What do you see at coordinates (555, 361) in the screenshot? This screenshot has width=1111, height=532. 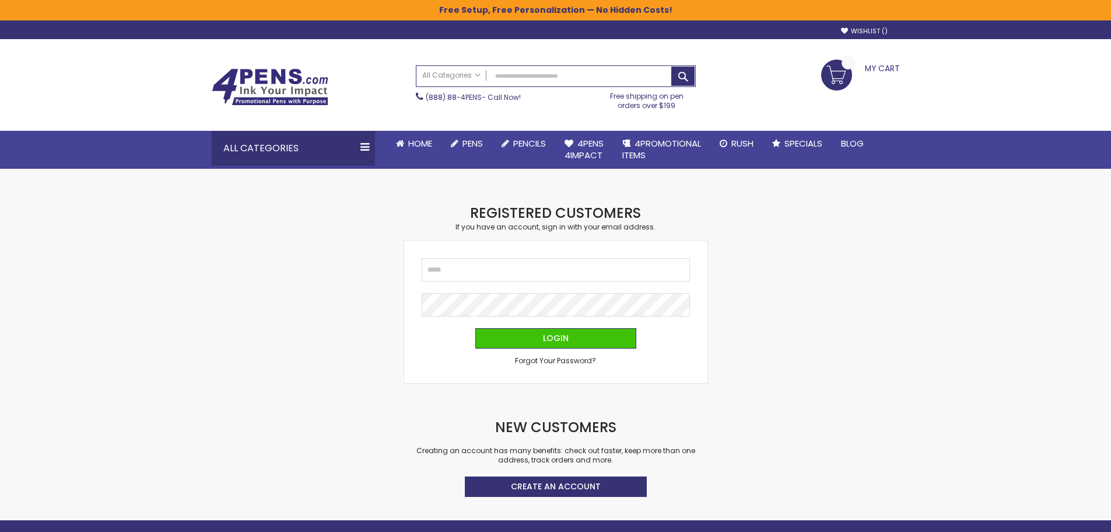 I see `a: Forgot Your Password?` at bounding box center [555, 361].